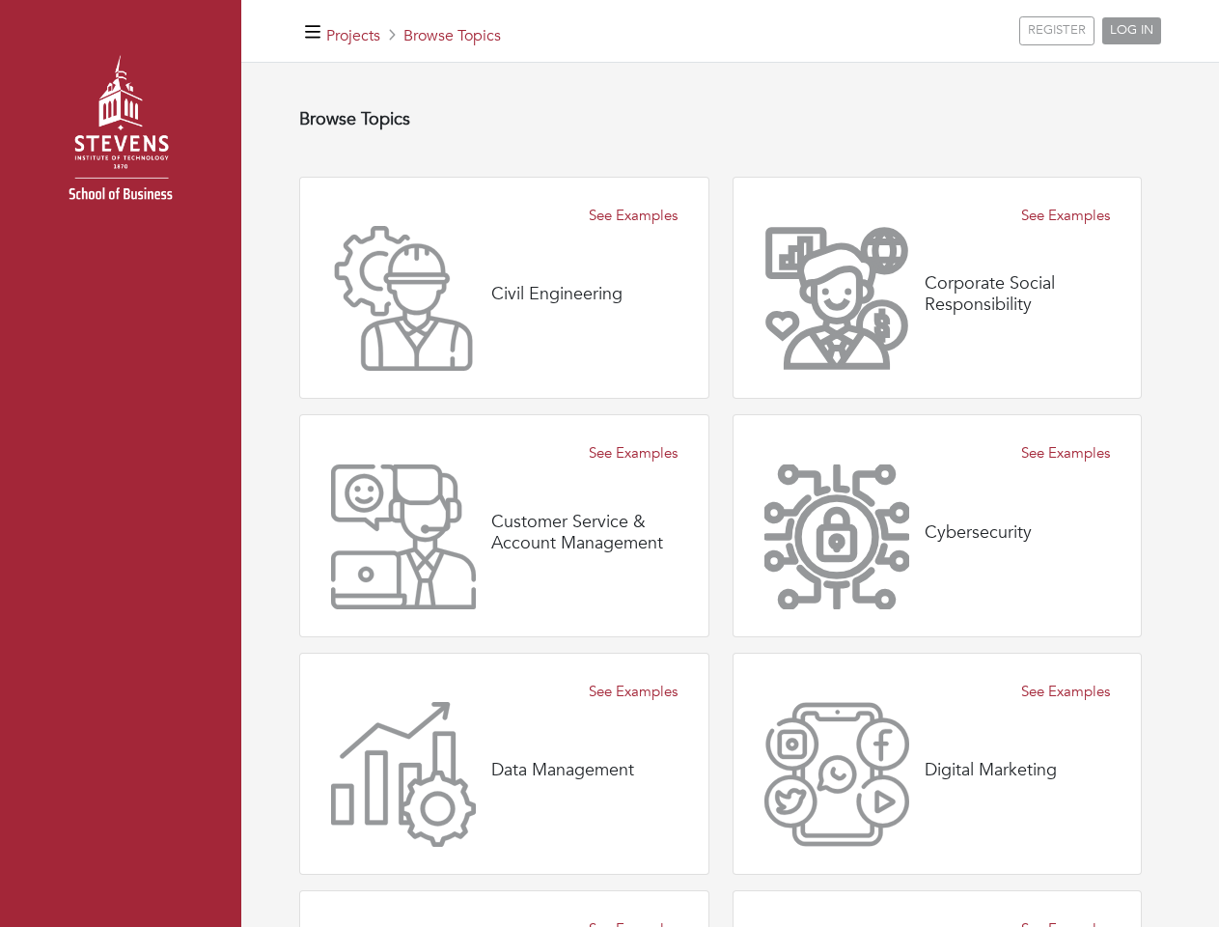  What do you see at coordinates (353, 36) in the screenshot?
I see `a: Projects` at bounding box center [353, 36].